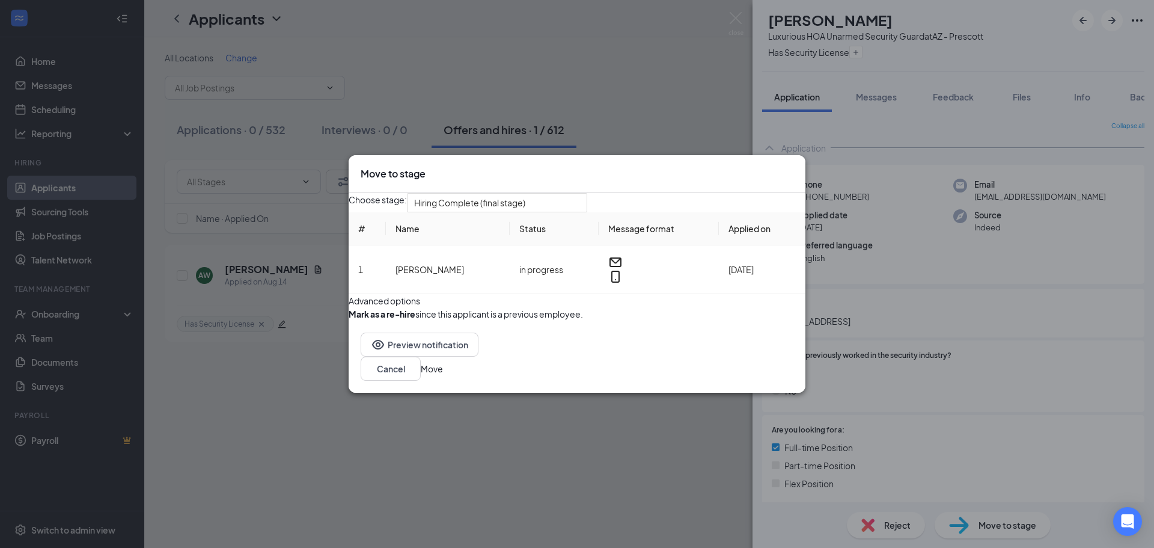  Describe the element at coordinates (466, 314) in the screenshot. I see `div: since this applicant is a previous employee.` at that location.